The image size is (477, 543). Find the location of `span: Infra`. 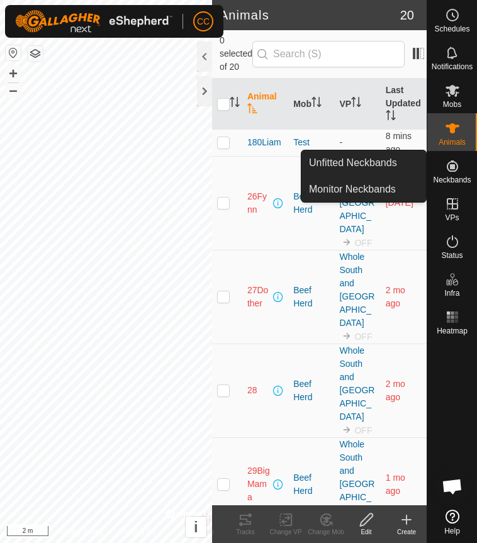

span: Infra is located at coordinates (452, 293).